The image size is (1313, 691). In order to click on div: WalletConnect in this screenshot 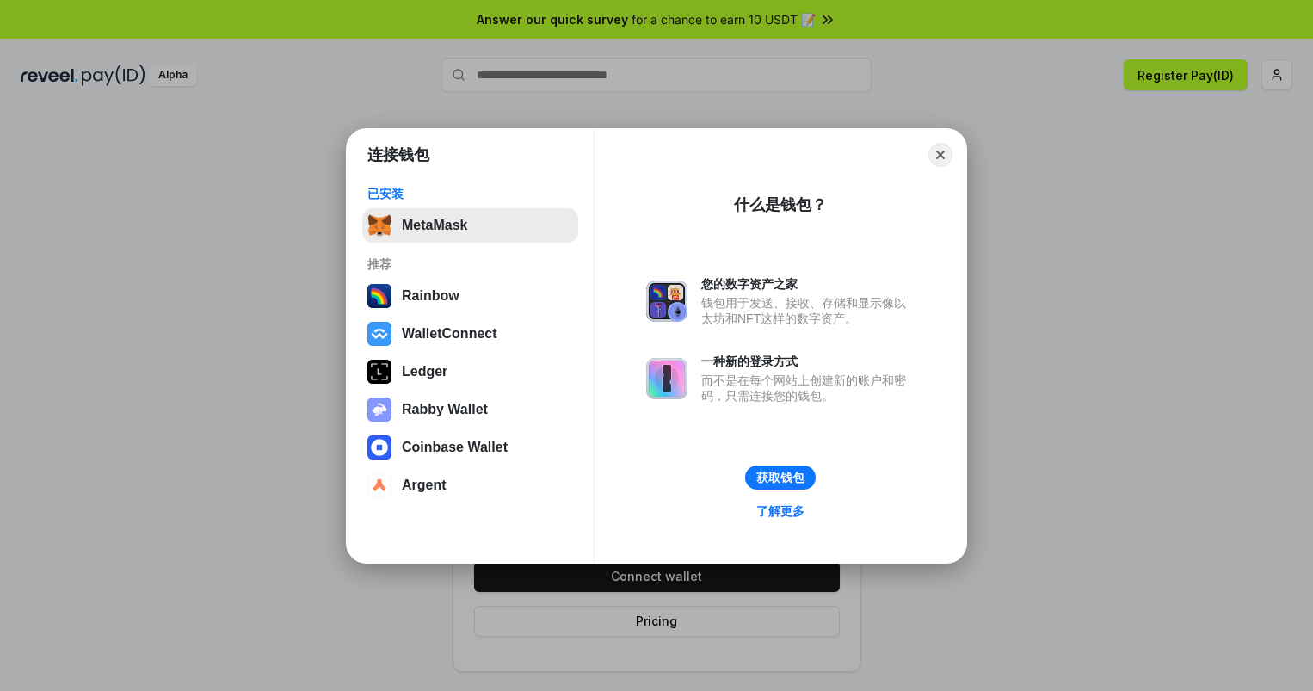, I will do `click(449, 334)`.